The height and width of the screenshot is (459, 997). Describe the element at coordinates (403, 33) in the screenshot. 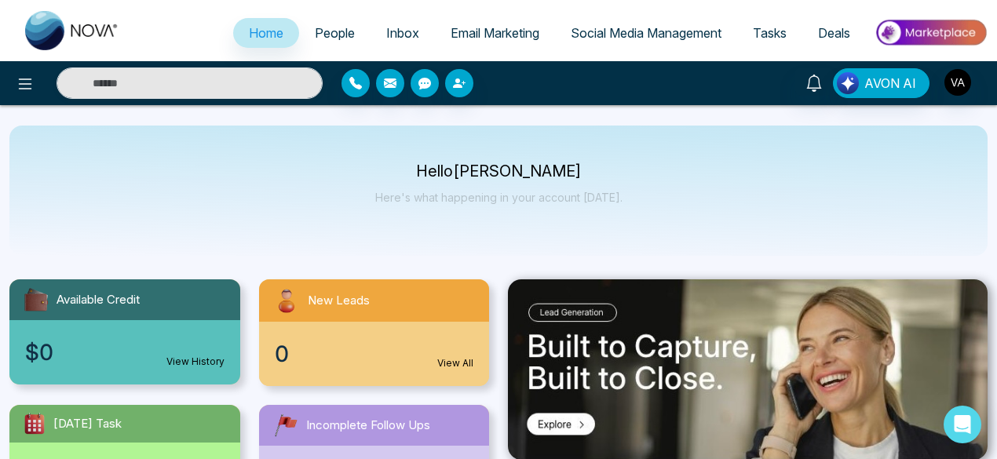

I see `a: Inbox` at that location.